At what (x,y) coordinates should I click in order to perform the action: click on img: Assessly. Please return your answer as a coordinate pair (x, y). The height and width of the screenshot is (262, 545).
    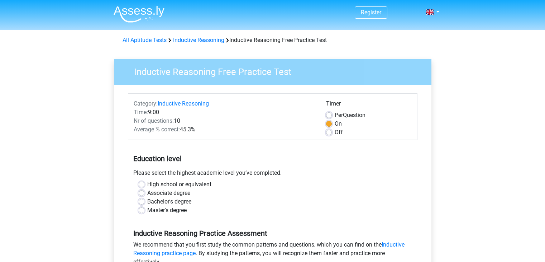
    Looking at the image, I should click on (139, 14).